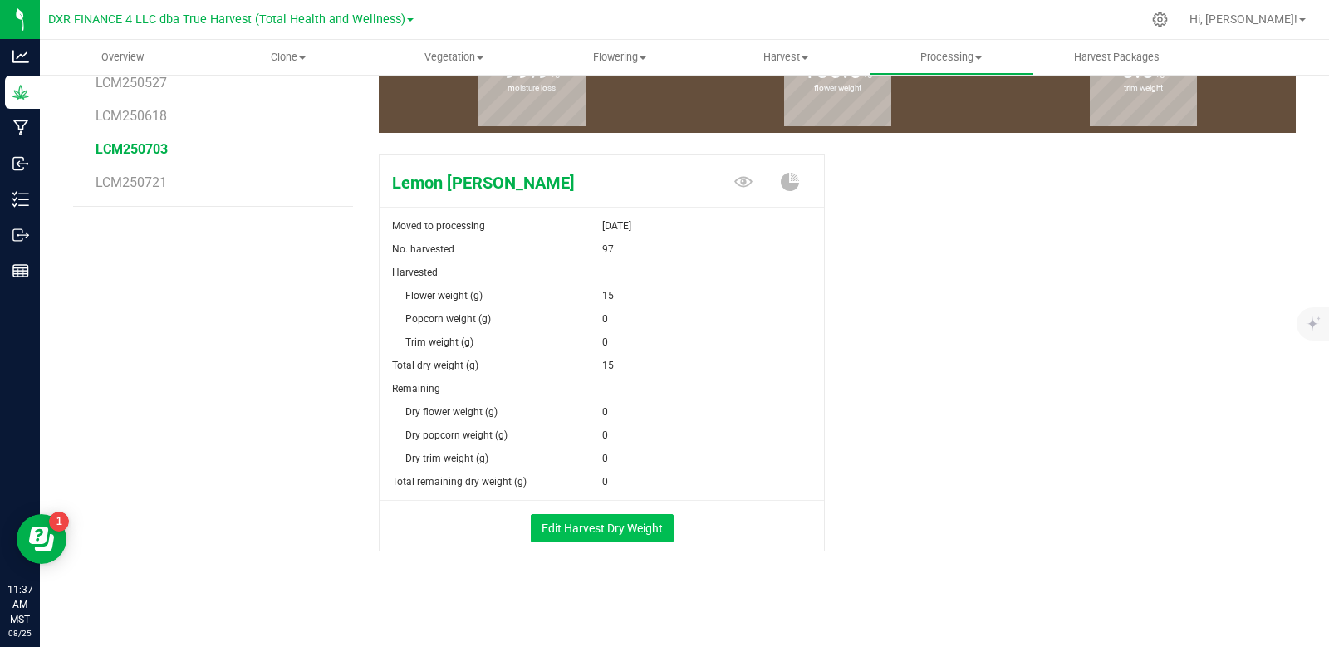  Describe the element at coordinates (289, 57) in the screenshot. I see `span: Clone` at that location.